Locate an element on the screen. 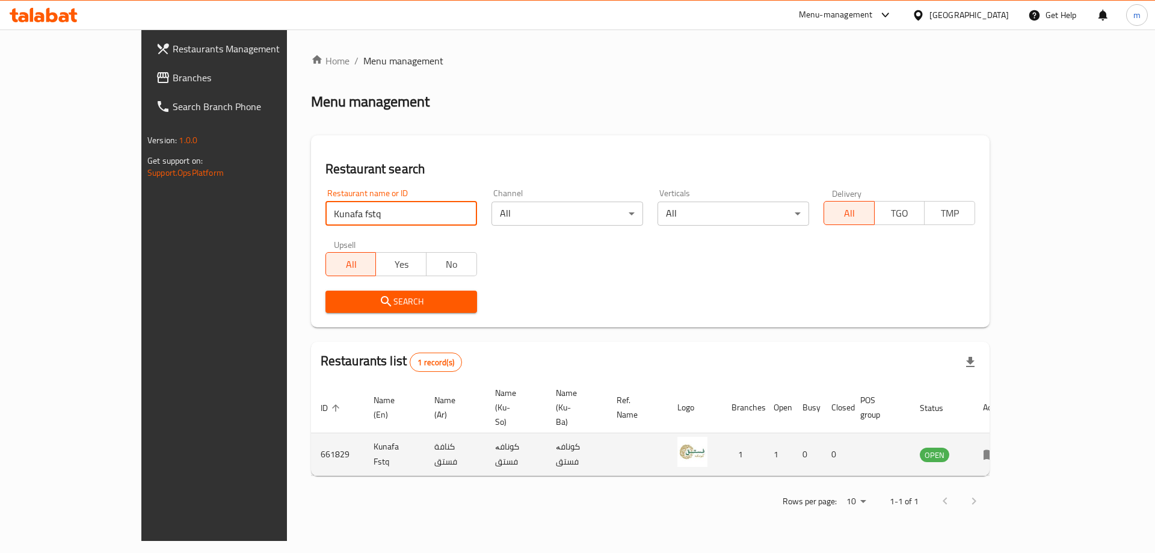 This screenshot has height=553, width=1155. span: Name (Ku-Ba) is located at coordinates (574, 407).